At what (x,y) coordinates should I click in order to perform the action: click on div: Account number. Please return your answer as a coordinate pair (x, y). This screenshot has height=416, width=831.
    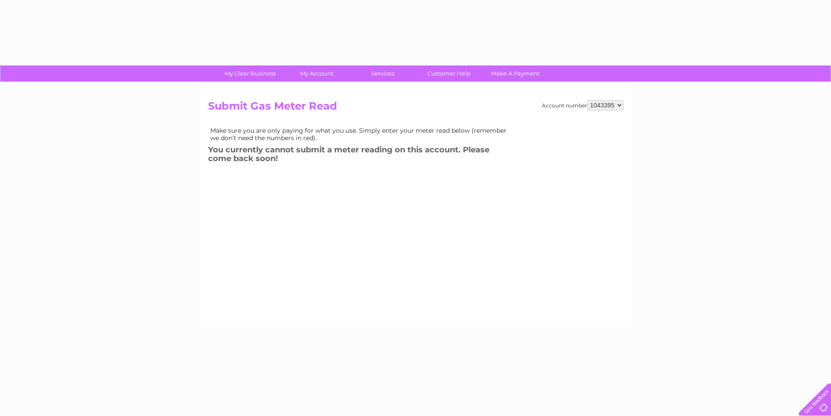
    Looking at the image, I should click on (582, 105).